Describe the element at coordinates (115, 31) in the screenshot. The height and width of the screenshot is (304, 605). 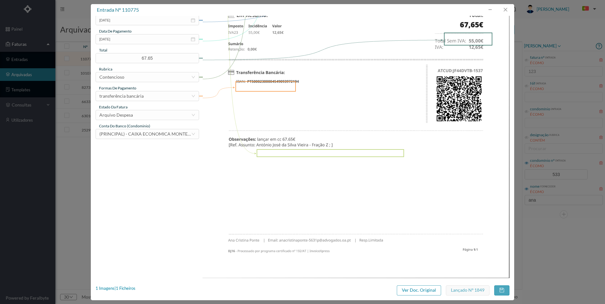
I see `span: data de pagamento` at that location.